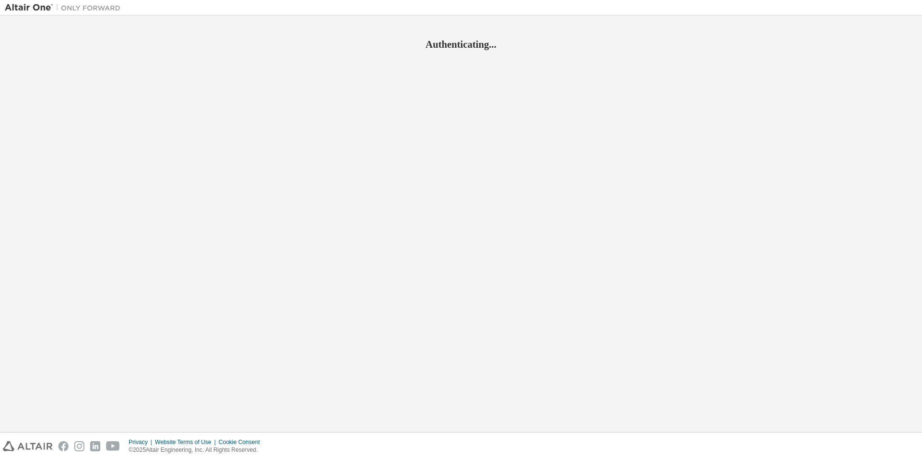  Describe the element at coordinates (142, 442) in the screenshot. I see `div: Privacy` at that location.